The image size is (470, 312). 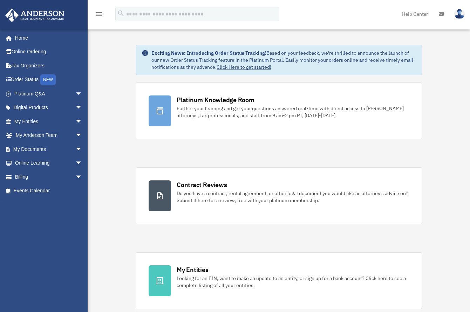 What do you see at coordinates (49, 163) in the screenshot?
I see `a: Online Learningarrow_drop_down` at bounding box center [49, 163].